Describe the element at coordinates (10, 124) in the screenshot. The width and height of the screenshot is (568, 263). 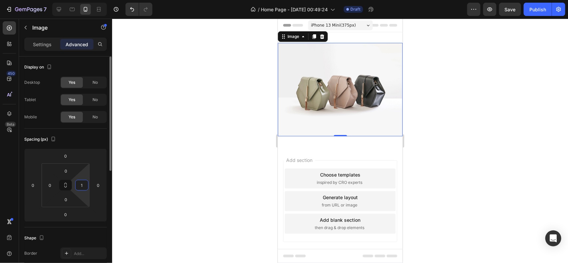
I see `div: Beta` at that location.